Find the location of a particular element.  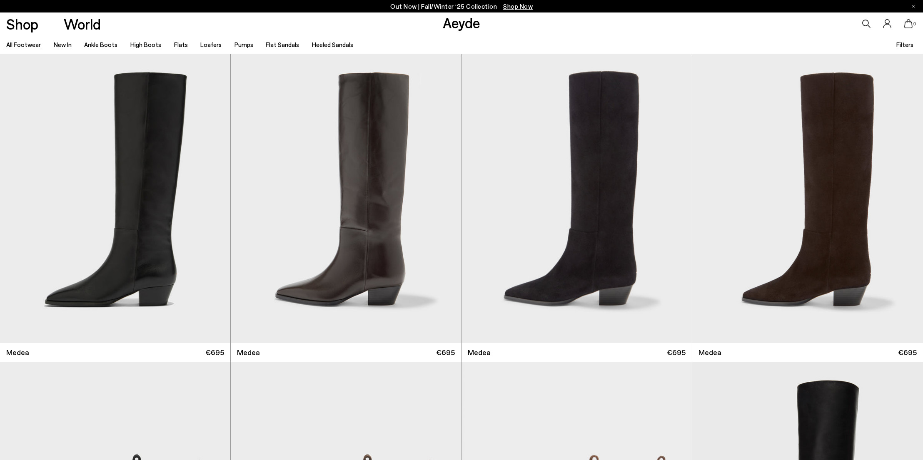

a: High Boots is located at coordinates (146, 45).